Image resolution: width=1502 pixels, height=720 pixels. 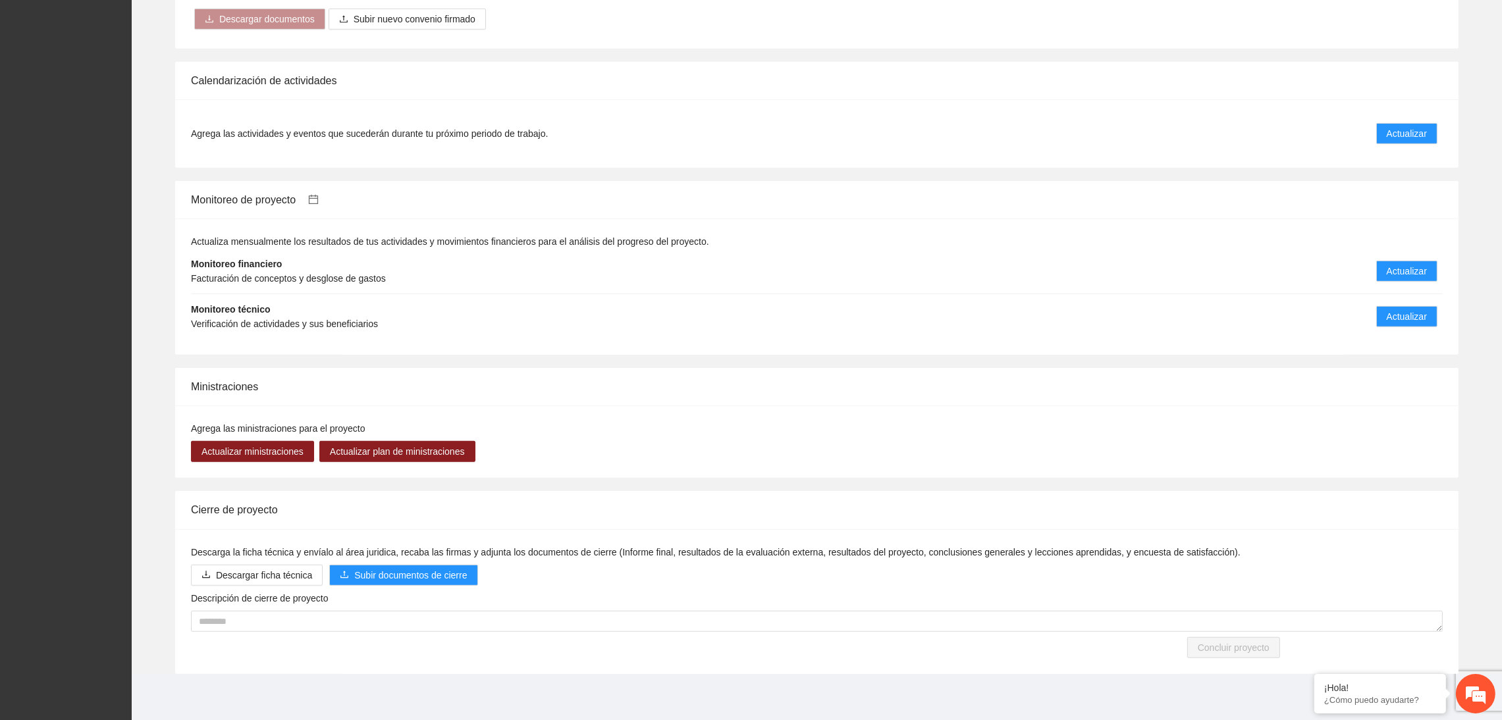 What do you see at coordinates (817, 80) in the screenshot?
I see `div: Calendarización de actividades` at bounding box center [817, 80].